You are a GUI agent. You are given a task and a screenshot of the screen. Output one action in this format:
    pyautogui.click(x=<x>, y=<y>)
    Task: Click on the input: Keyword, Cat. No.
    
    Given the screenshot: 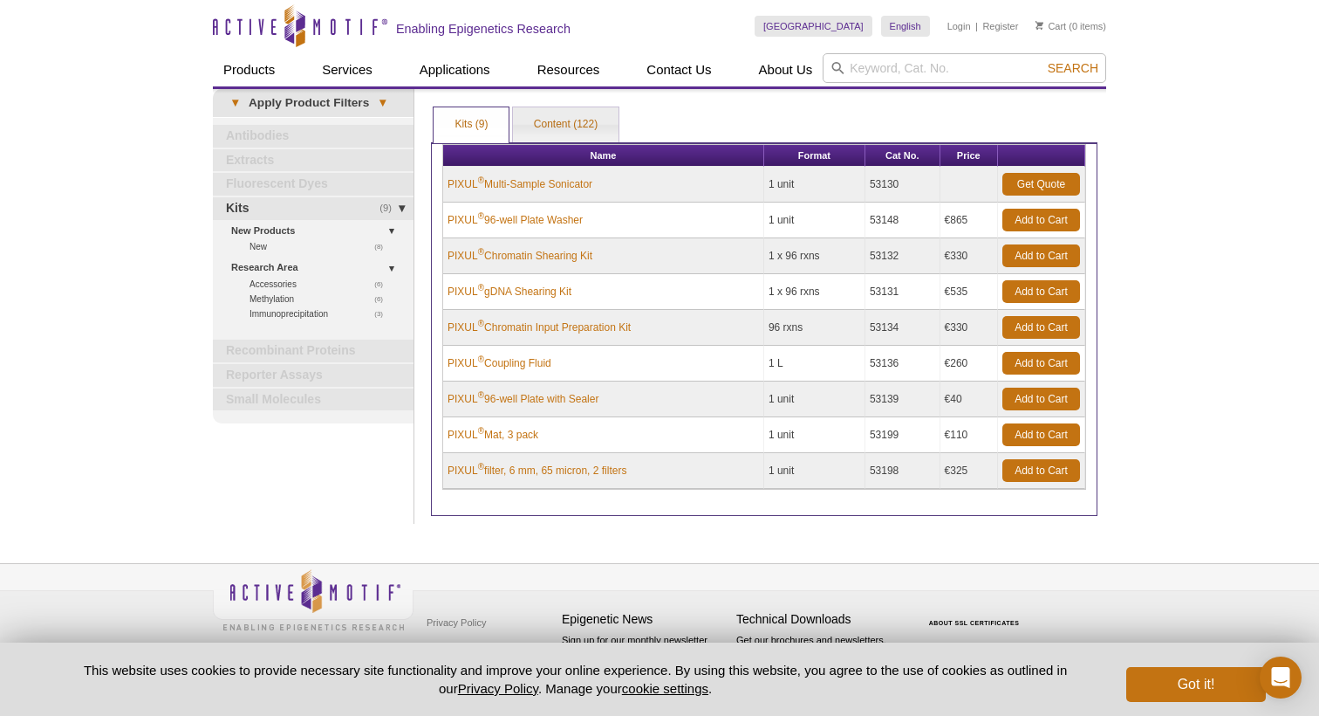 What is the action you would take?
    pyautogui.click(x=964, y=68)
    